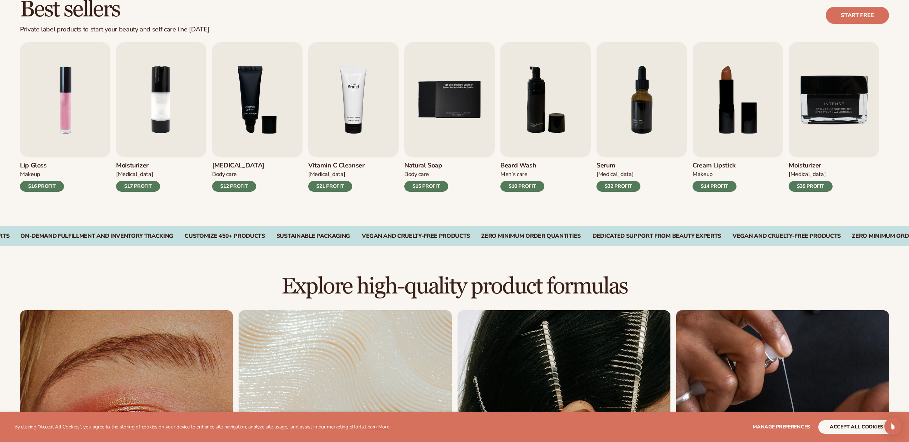 The image size is (909, 442). What do you see at coordinates (202, 427) in the screenshot?
I see `p: By clicking "Accept All Cookies", you agree to the storing of cookies on your device to enhance s...` at bounding box center [202, 427].